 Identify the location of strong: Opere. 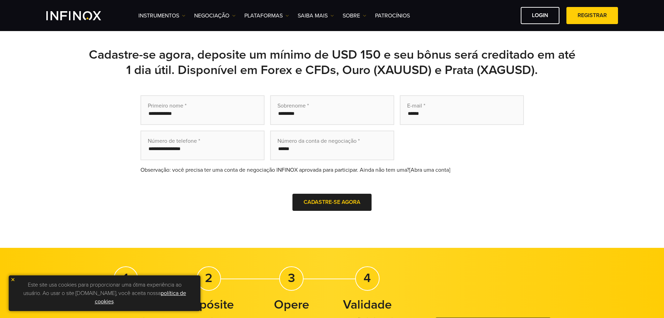
(291, 304).